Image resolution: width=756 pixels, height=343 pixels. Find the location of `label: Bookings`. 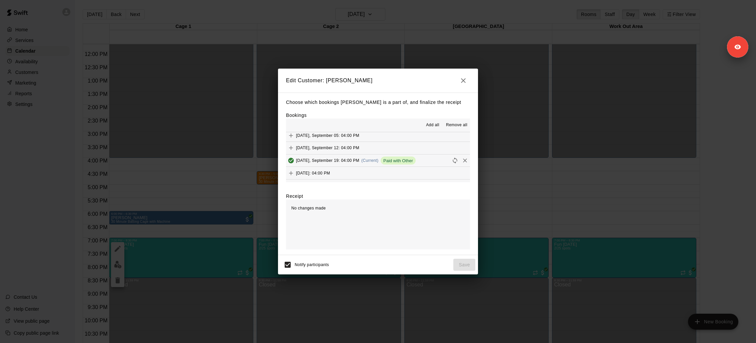

label: Bookings is located at coordinates (296, 115).